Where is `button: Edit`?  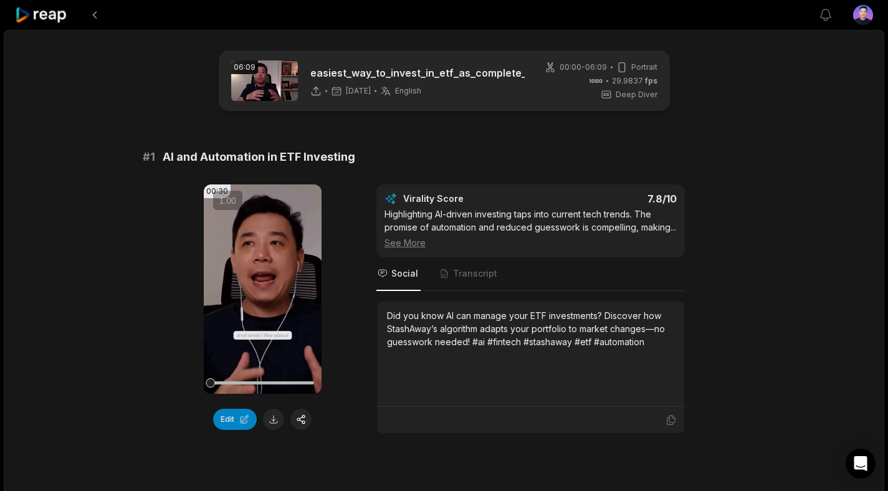
button: Edit is located at coordinates (235, 419).